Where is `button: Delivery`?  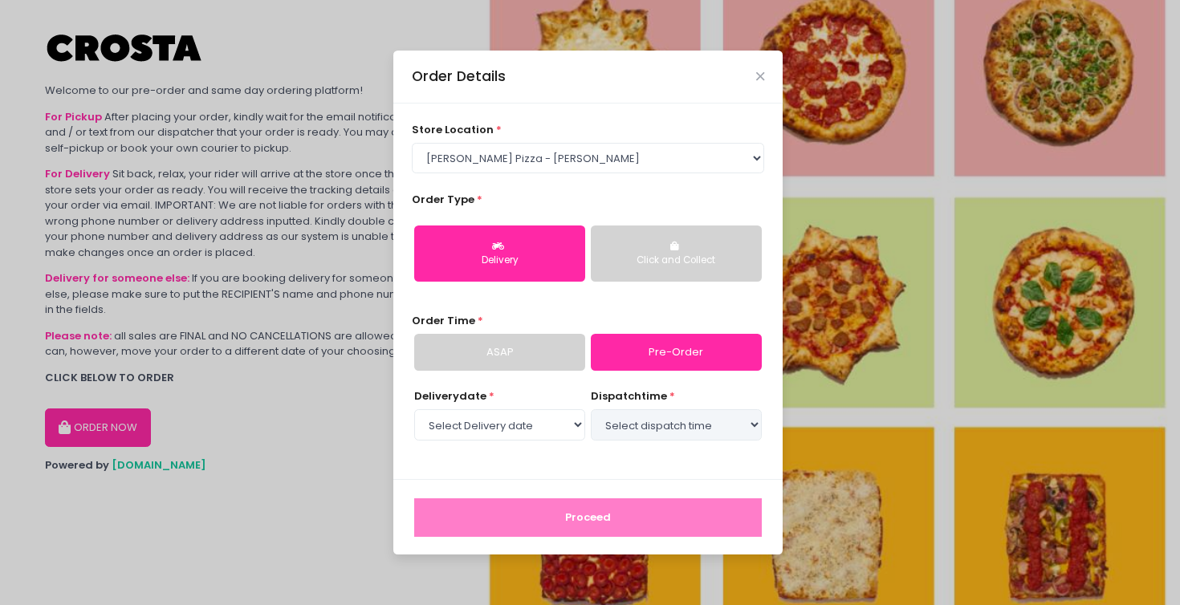
button: Delivery is located at coordinates (499, 254).